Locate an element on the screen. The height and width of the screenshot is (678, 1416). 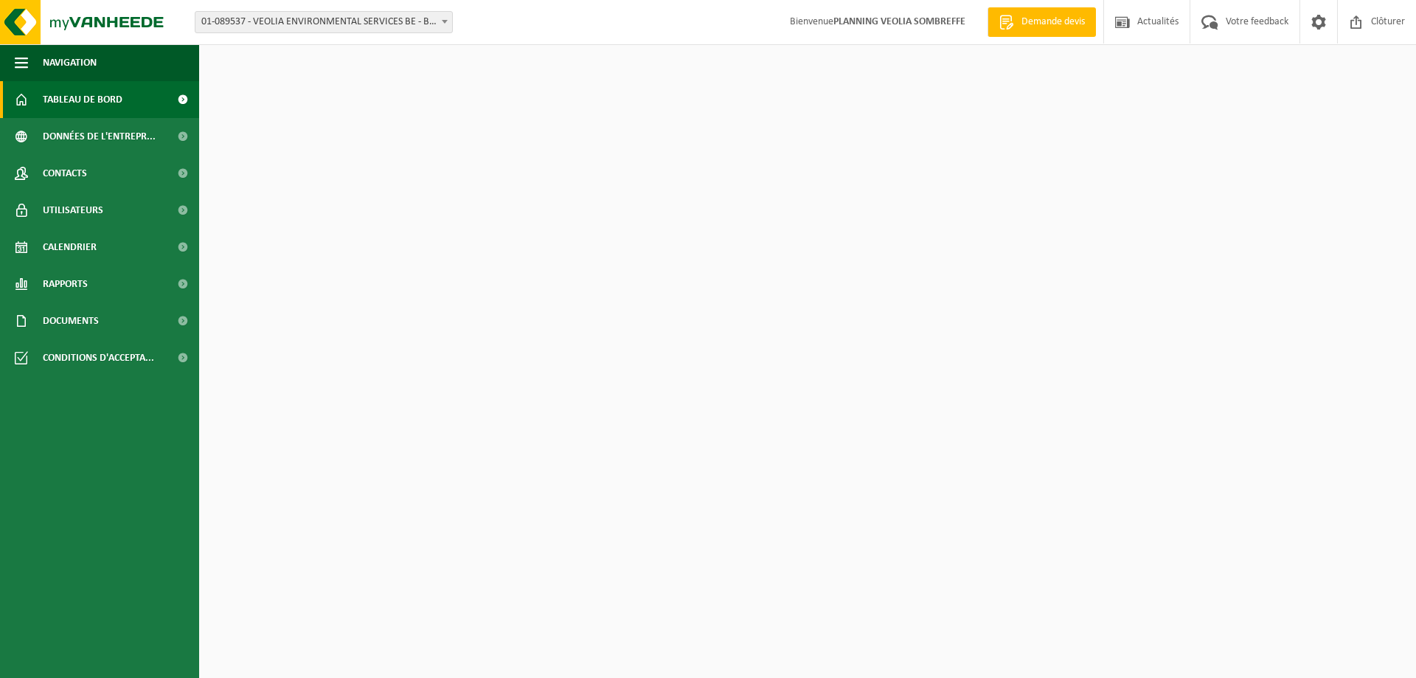
strong: PLANNING VEOLIA SOMBREFFE is located at coordinates (899, 21).